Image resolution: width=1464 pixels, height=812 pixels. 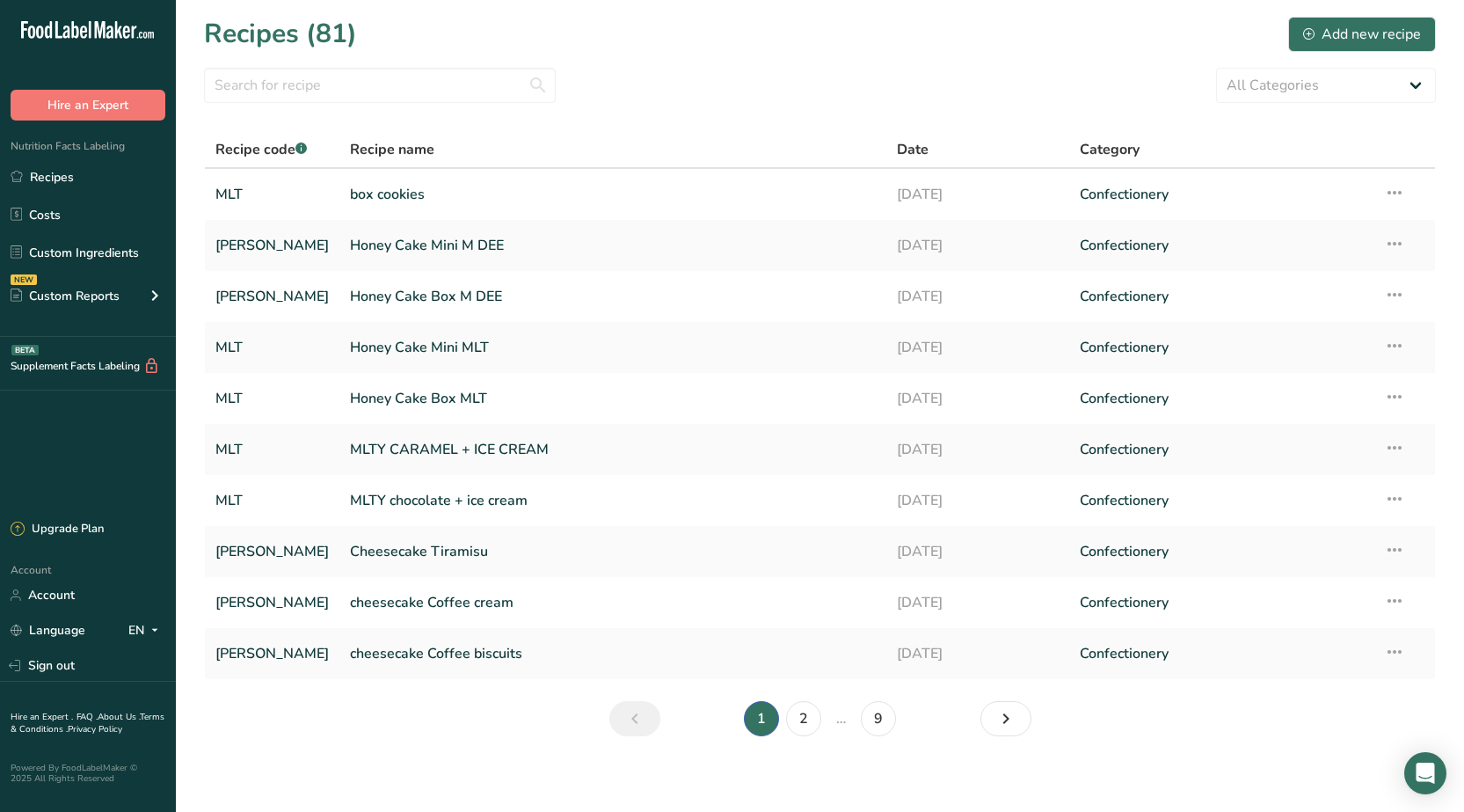 I want to click on div: EN, so click(x=147, y=630).